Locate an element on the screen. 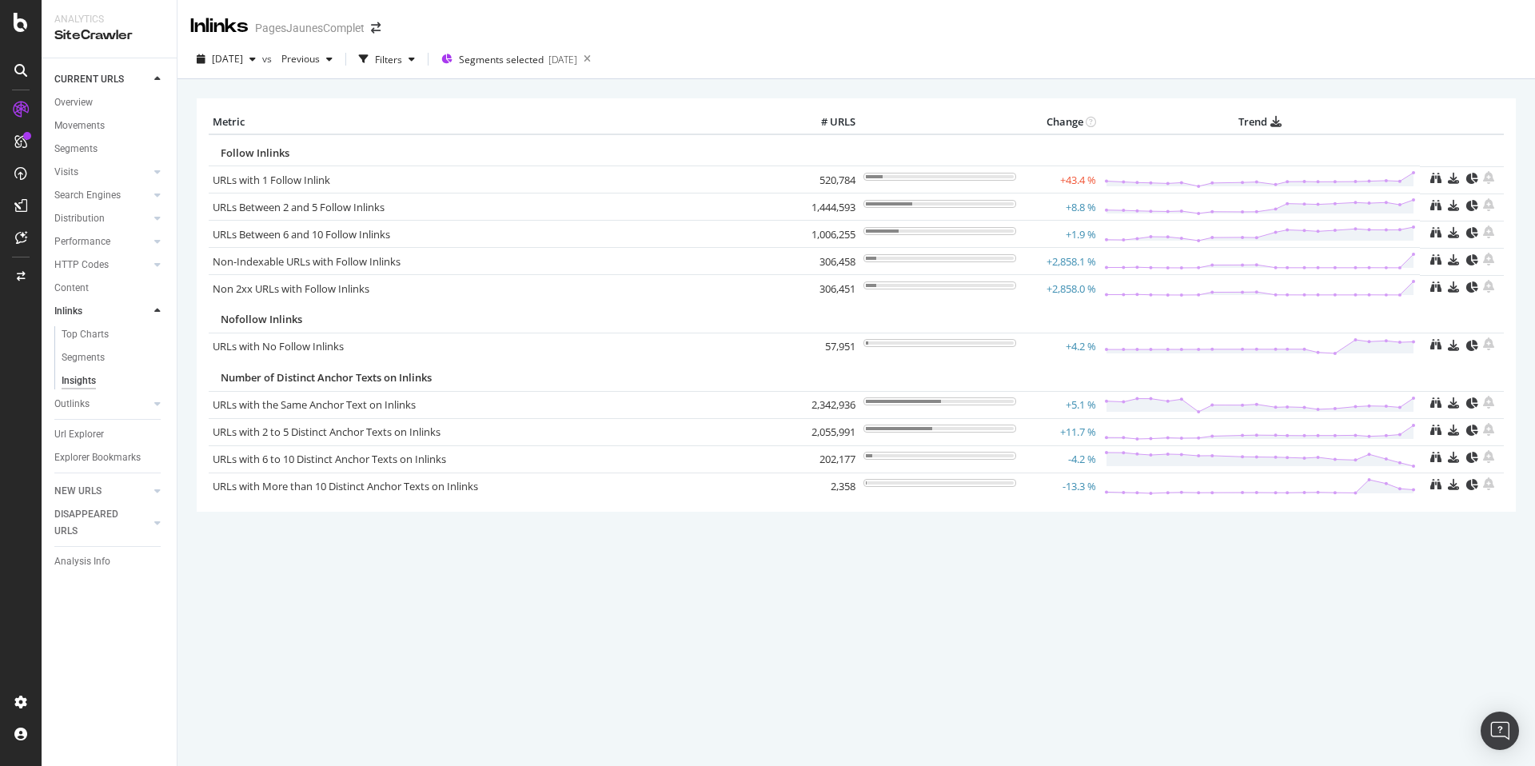 The height and width of the screenshot is (766, 1535). a: URLs with More than 10 Distinct Anchor Texts on Inlinks is located at coordinates (345, 486).